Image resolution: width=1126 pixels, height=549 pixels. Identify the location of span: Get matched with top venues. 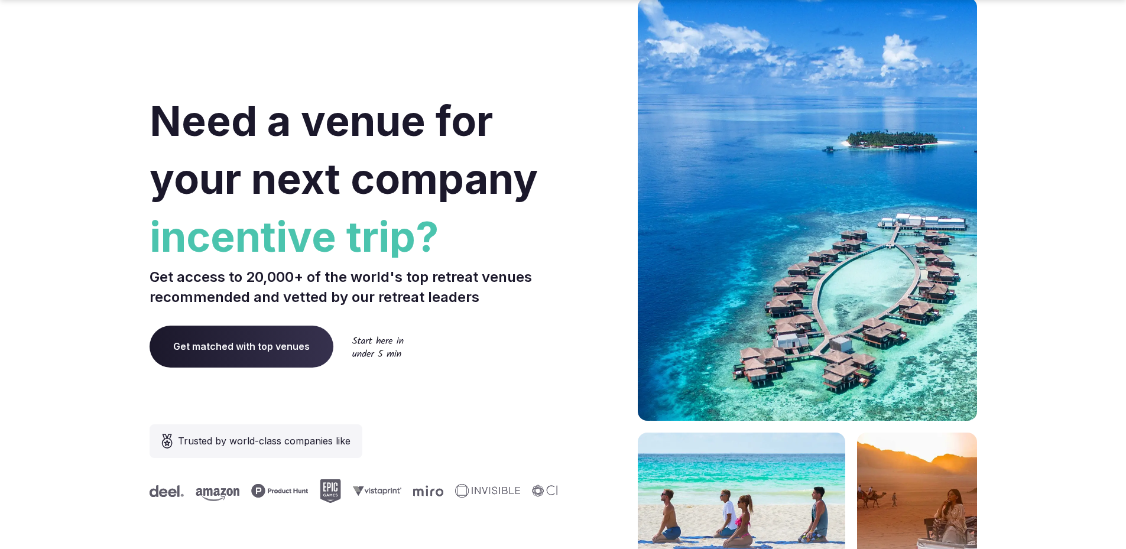
(241, 346).